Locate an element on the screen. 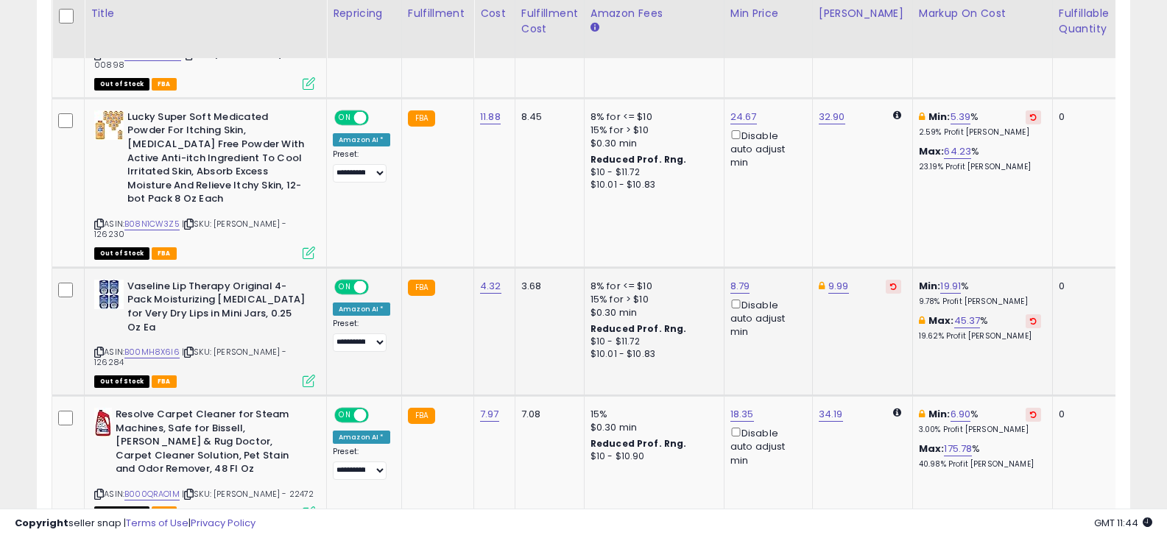 This screenshot has width=1167, height=538. div: Fulfillment is located at coordinates (437, 13).